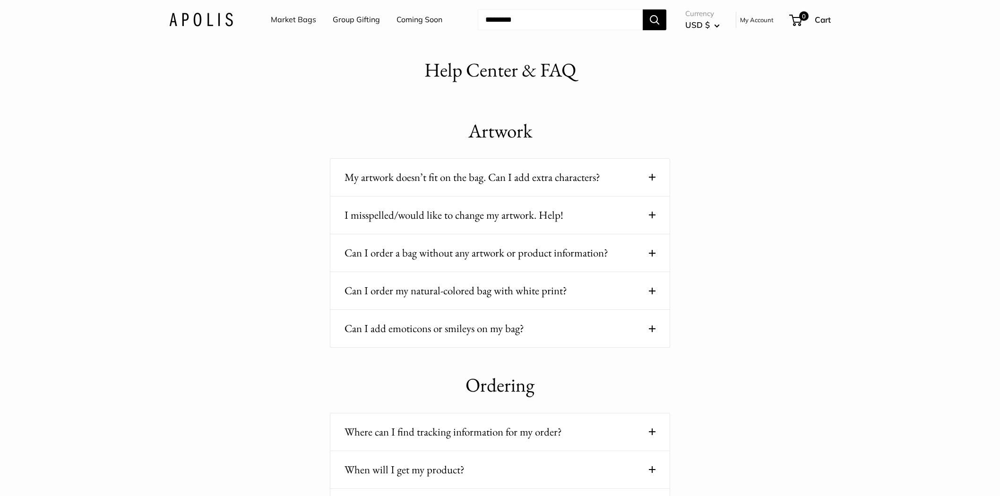 This screenshot has height=496, width=1000. Describe the element at coordinates (500, 328) in the screenshot. I see `button: Can I add emoticons or smileys on my bag?` at that location.